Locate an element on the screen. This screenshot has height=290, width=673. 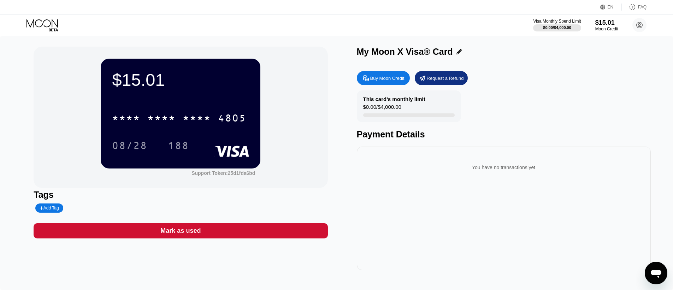
div: Support Token: 25d1fda6bd is located at coordinates (223, 173).